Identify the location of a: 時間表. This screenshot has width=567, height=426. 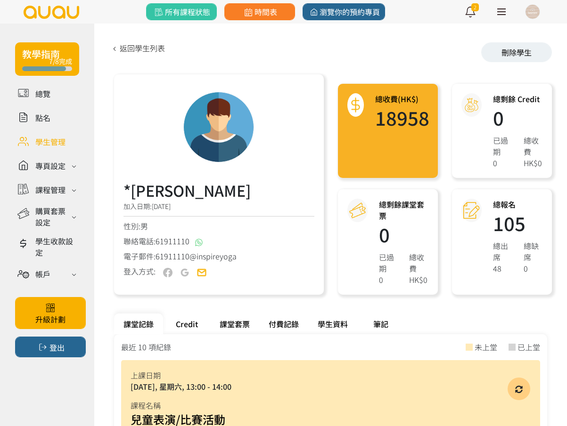
(260, 12).